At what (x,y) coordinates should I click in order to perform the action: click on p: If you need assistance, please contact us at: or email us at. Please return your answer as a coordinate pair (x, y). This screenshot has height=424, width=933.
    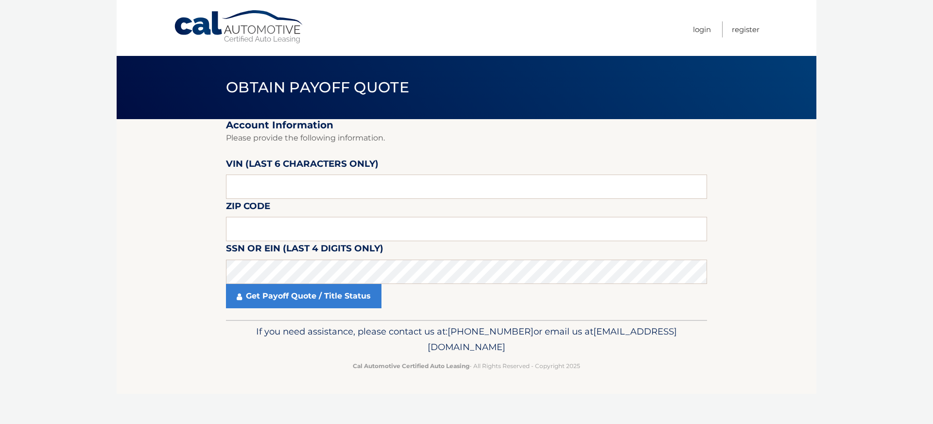
    Looking at the image, I should click on (467, 339).